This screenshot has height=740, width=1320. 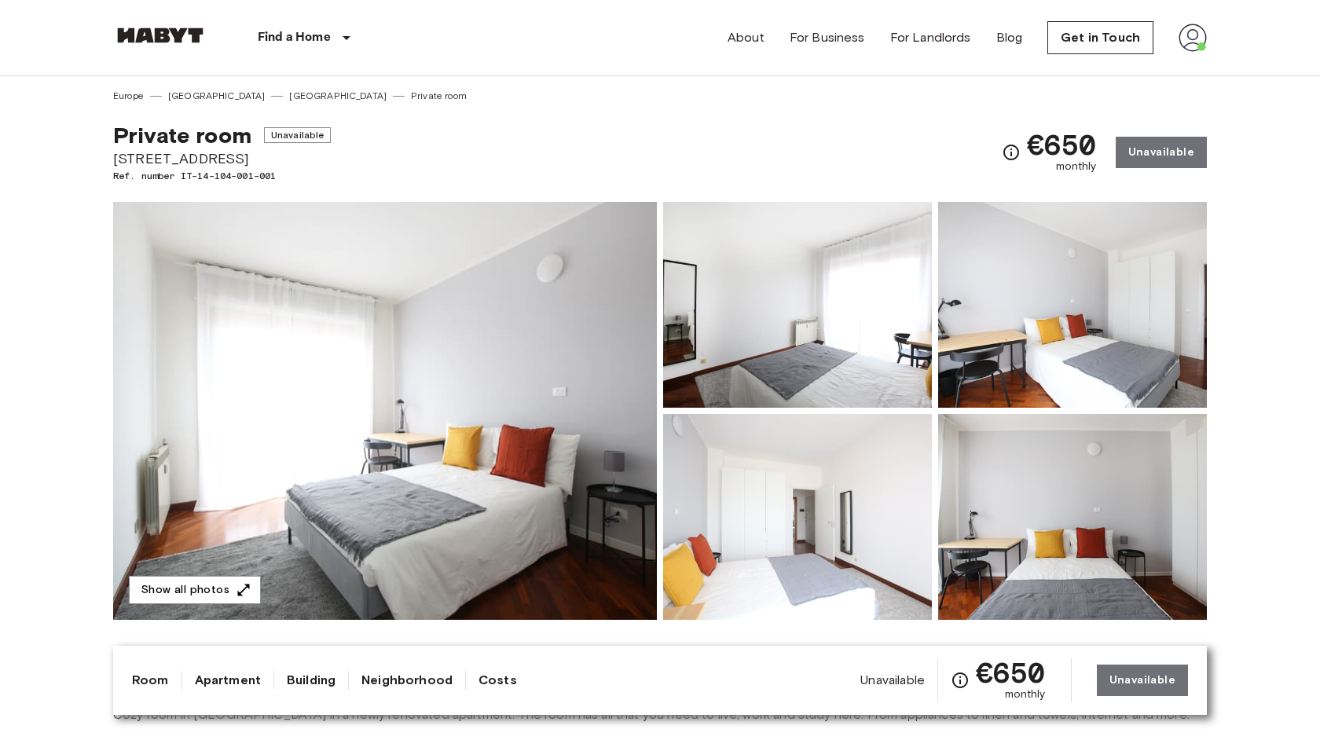 I want to click on p: Find a Home, so click(x=294, y=38).